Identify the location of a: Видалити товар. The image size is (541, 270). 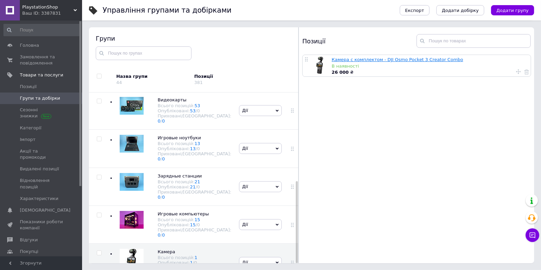
(526, 72).